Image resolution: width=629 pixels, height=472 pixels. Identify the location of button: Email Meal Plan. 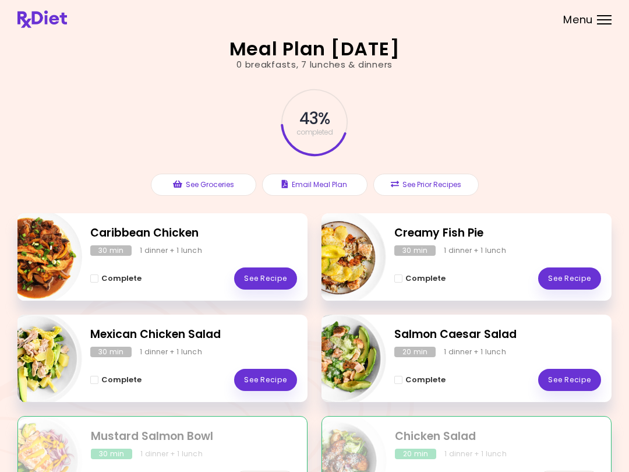
(315, 185).